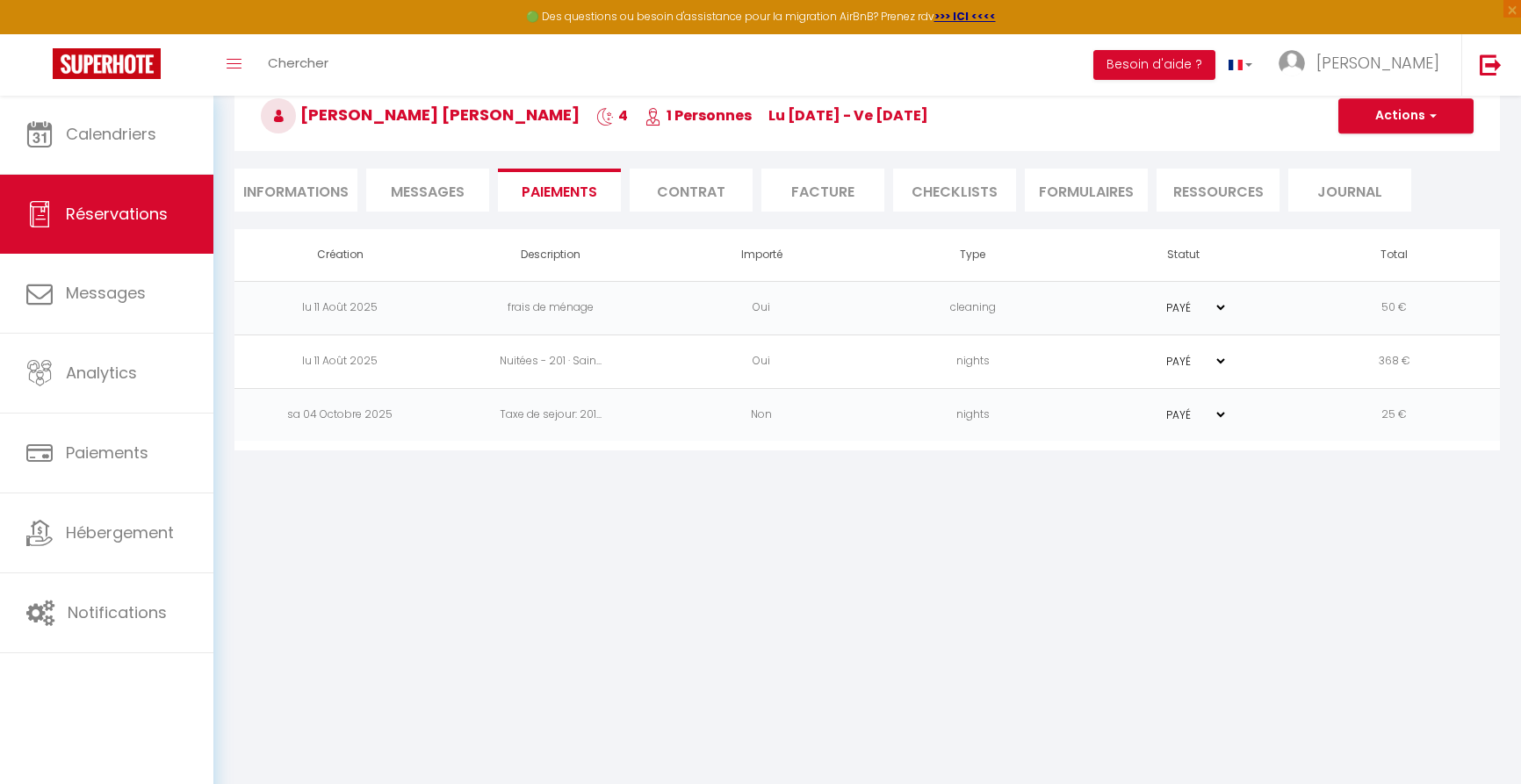 The image size is (1521, 784). What do you see at coordinates (119, 532) in the screenshot?
I see `span: Hébergement` at bounding box center [119, 532].